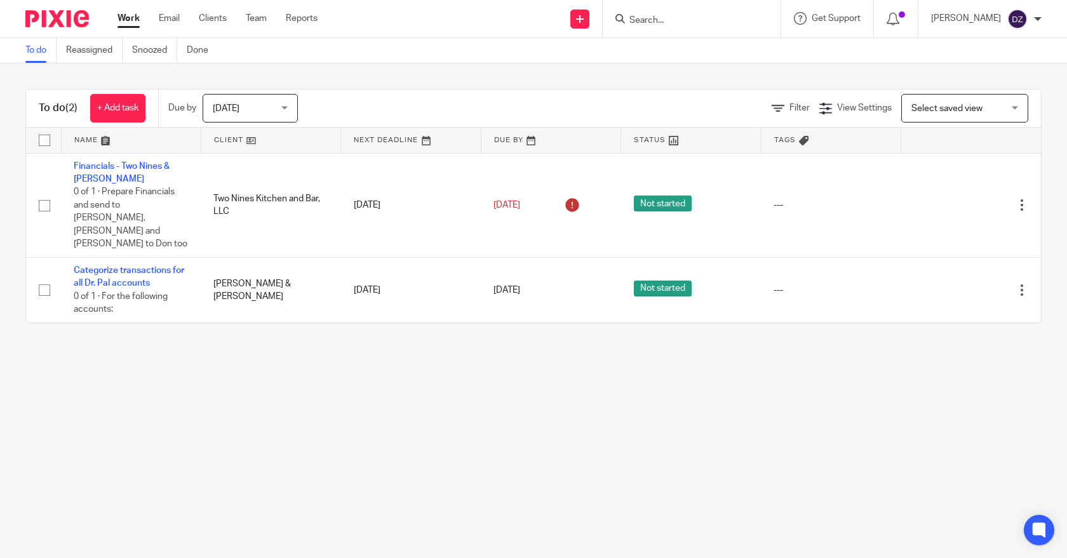 Image resolution: width=1067 pixels, height=558 pixels. What do you see at coordinates (785, 140) in the screenshot?
I see `span: Tags` at bounding box center [785, 140].